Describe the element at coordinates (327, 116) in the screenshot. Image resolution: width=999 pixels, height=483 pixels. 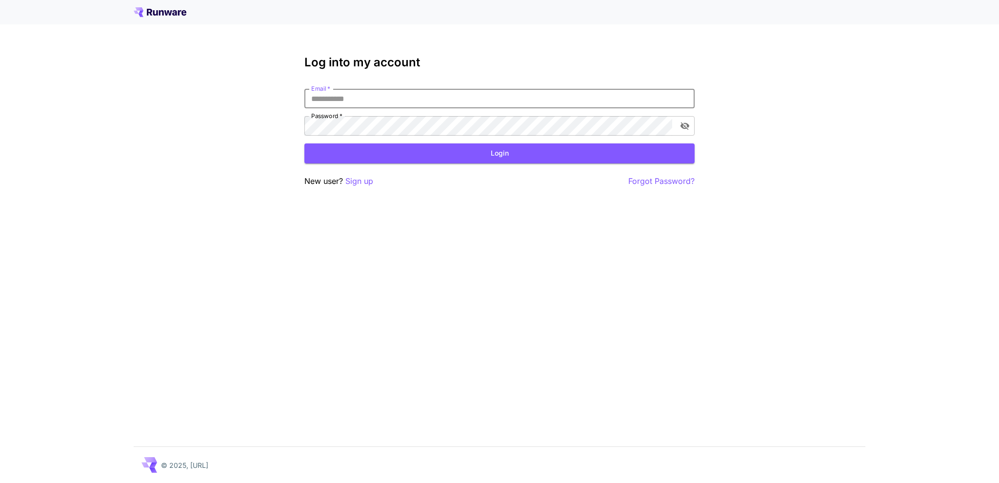
I see `label: Password` at that location.